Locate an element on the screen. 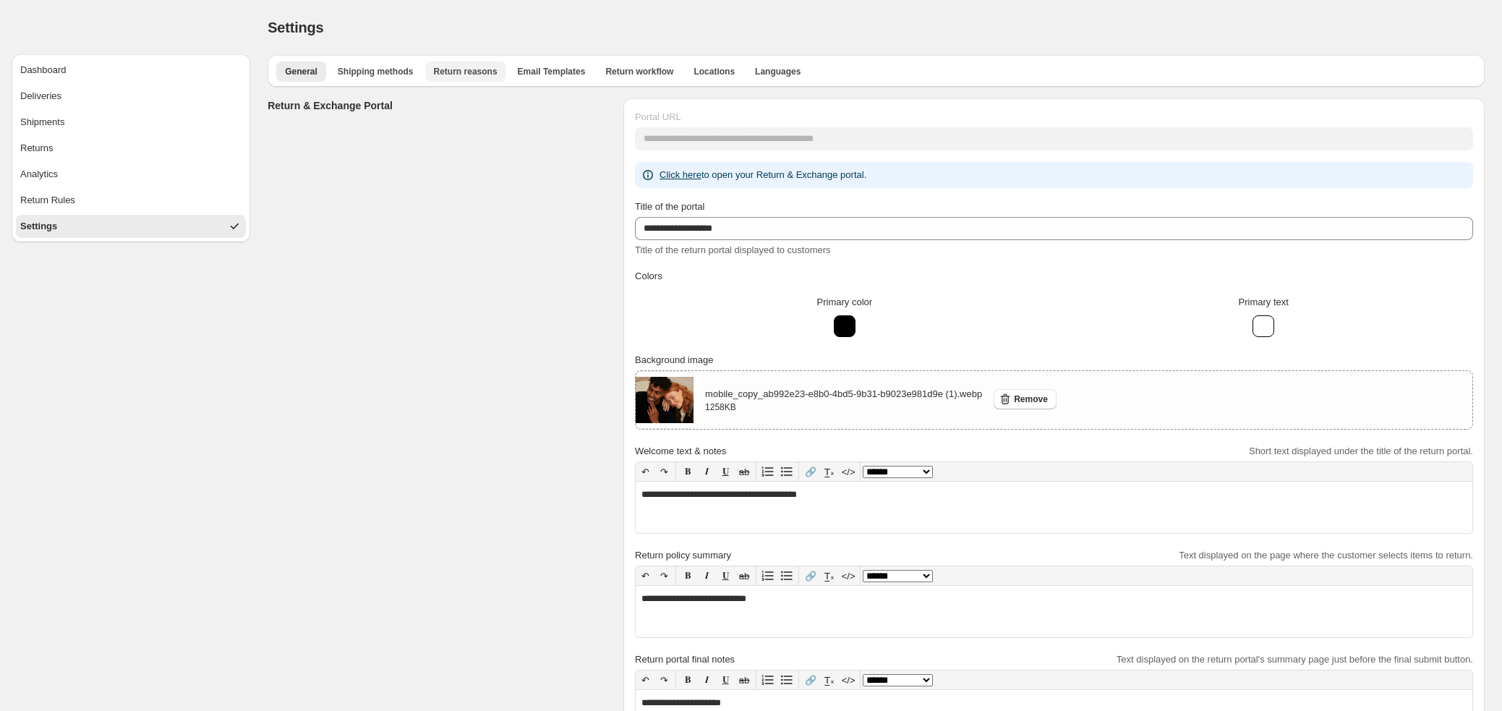 This screenshot has width=1502, height=711. span: Return workflow is located at coordinates (639, 72).